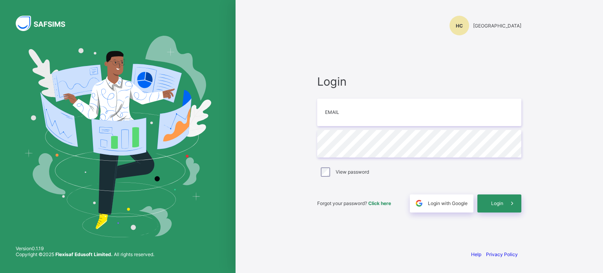 This screenshot has width=603, height=273. Describe the element at coordinates (354, 203) in the screenshot. I see `span: Forgot your password?` at that location.